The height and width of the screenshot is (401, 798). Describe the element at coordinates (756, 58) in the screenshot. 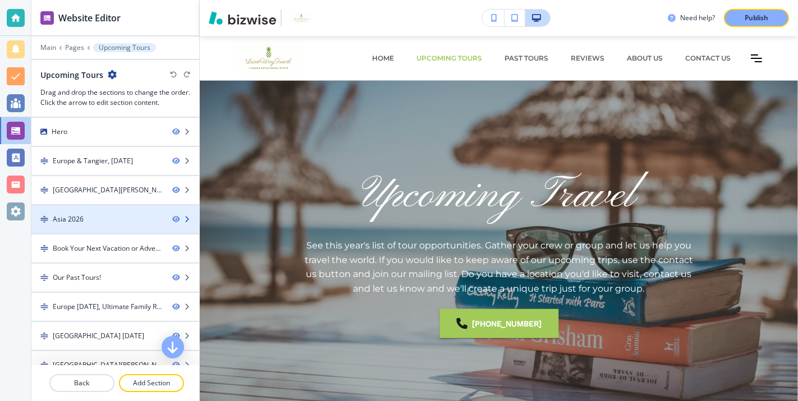

I see `button: Toggle hamburger navigation menu` at that location.